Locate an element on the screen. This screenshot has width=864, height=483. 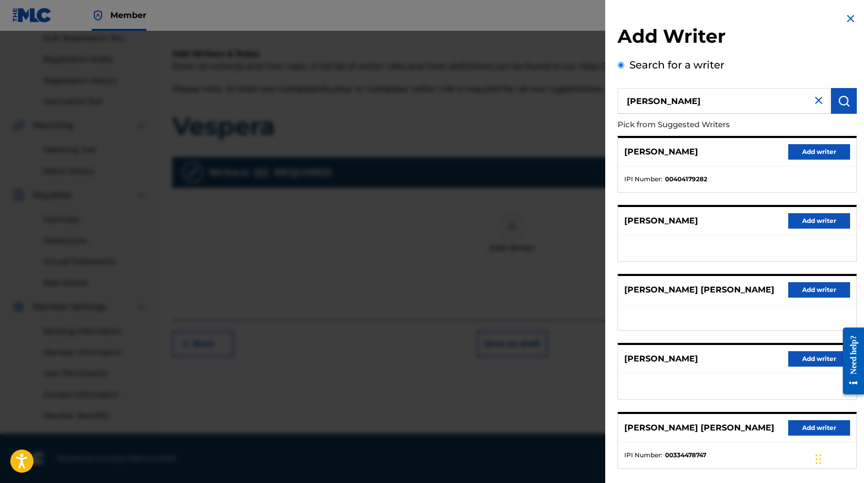
h2: Add Writer is located at coordinates (737, 38).